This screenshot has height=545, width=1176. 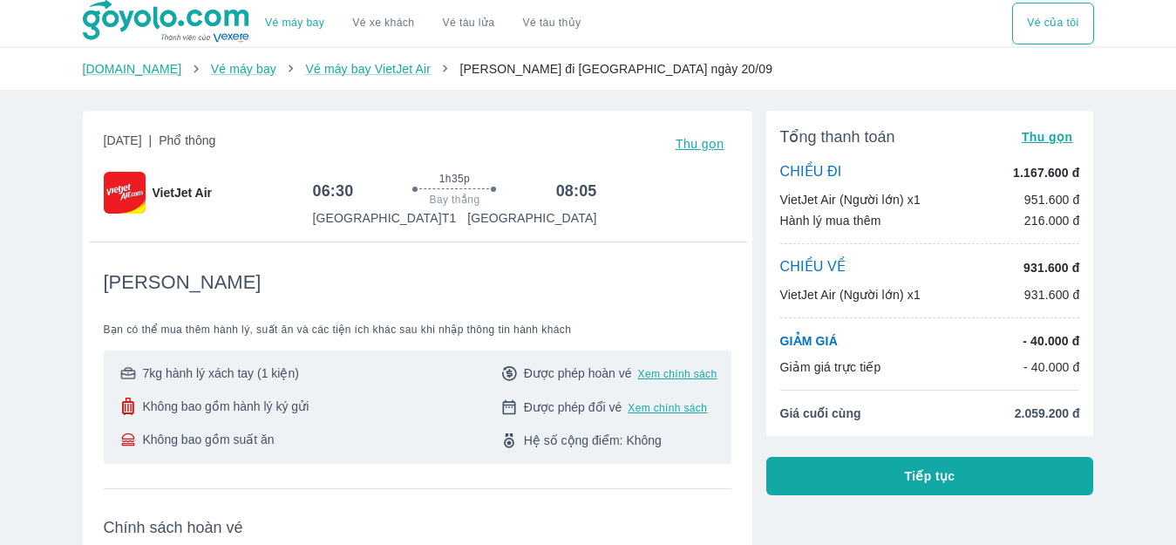 I want to click on nav: breadcrumb, so click(x=588, y=69).